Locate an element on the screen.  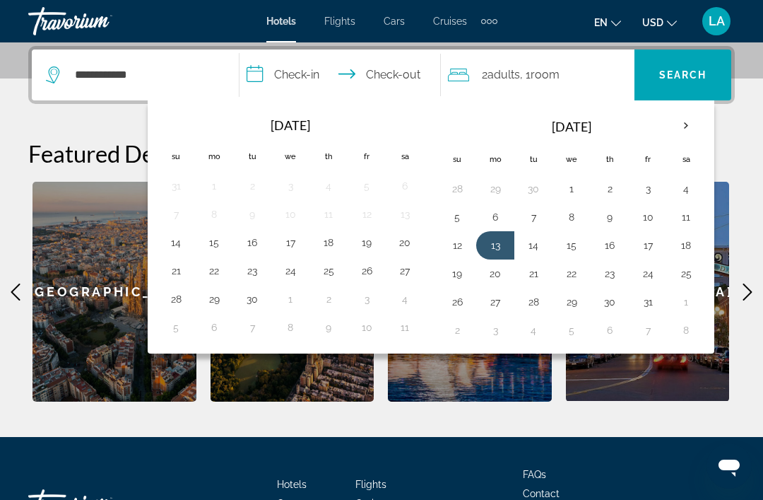
span: USD is located at coordinates (653, 23).